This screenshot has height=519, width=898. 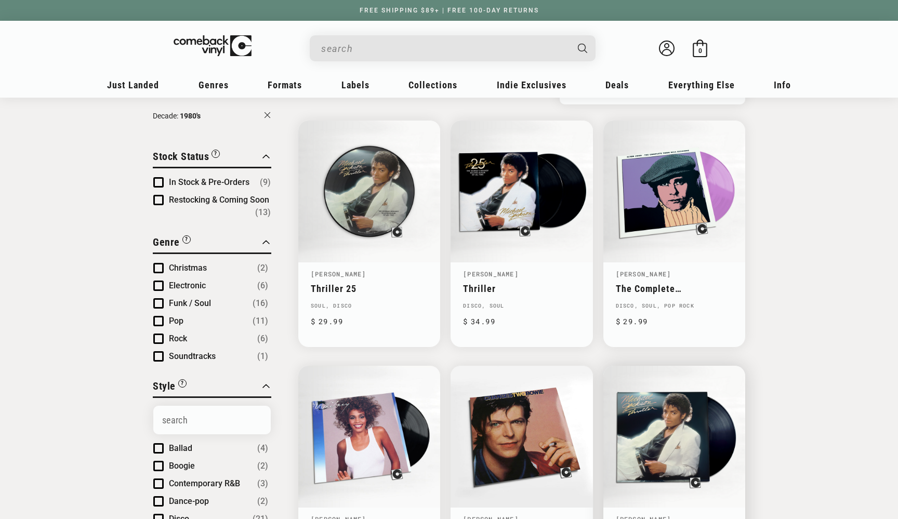 I want to click on span: Funk / Soul, so click(x=190, y=303).